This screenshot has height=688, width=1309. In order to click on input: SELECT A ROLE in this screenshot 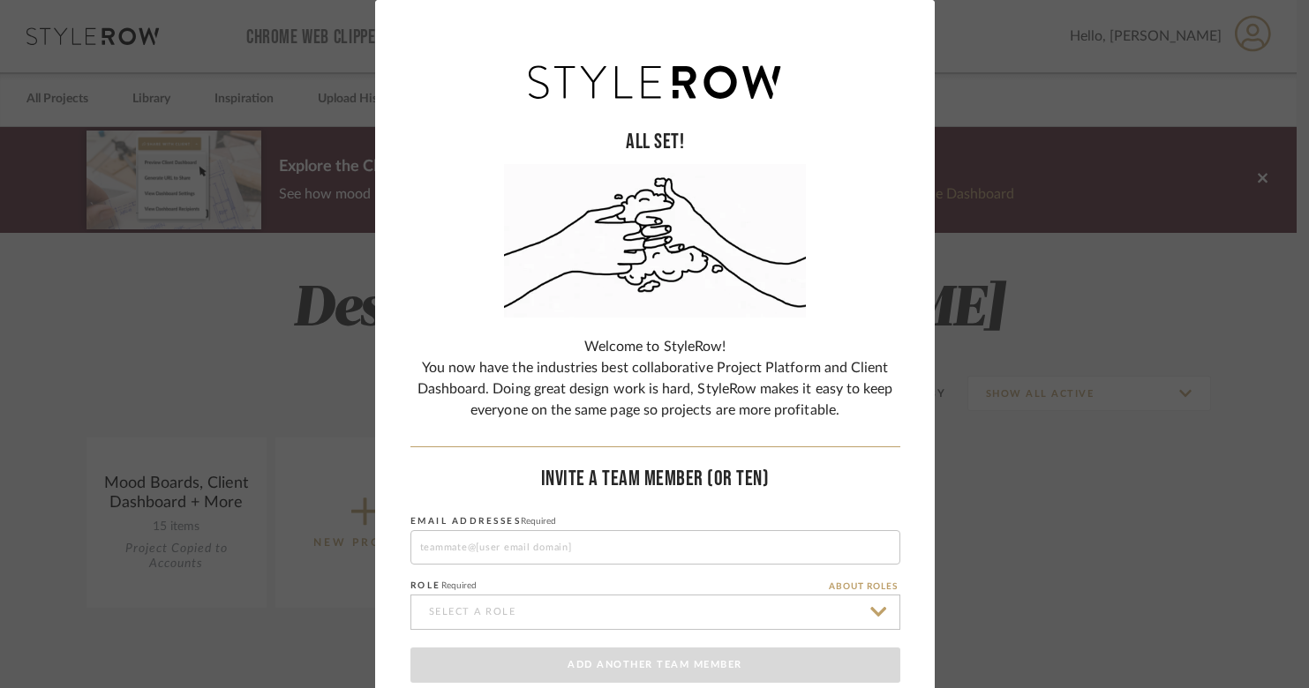, I will do `click(655, 612)`.